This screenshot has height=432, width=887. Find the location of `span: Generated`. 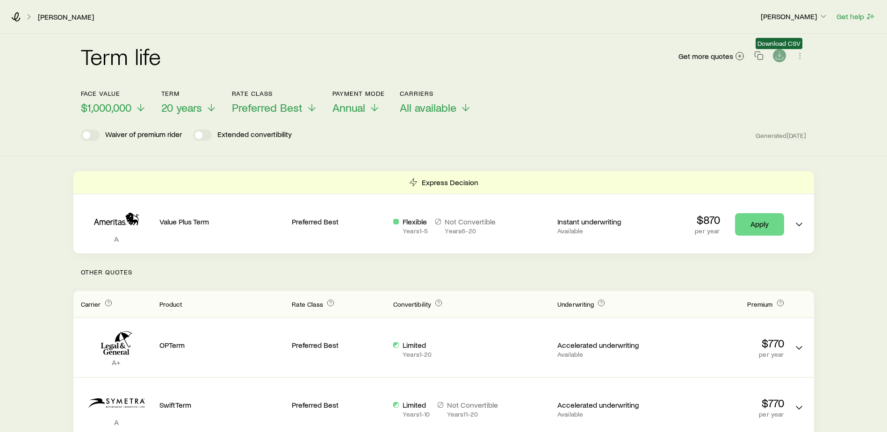

span: Generated is located at coordinates (781, 136).